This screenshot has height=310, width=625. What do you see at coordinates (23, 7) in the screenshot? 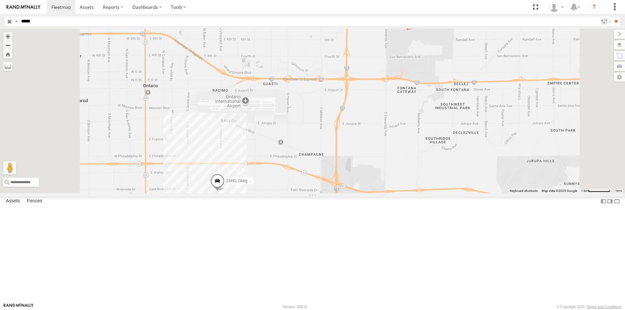
I see `img: rand-logo.svg` at bounding box center [23, 7].